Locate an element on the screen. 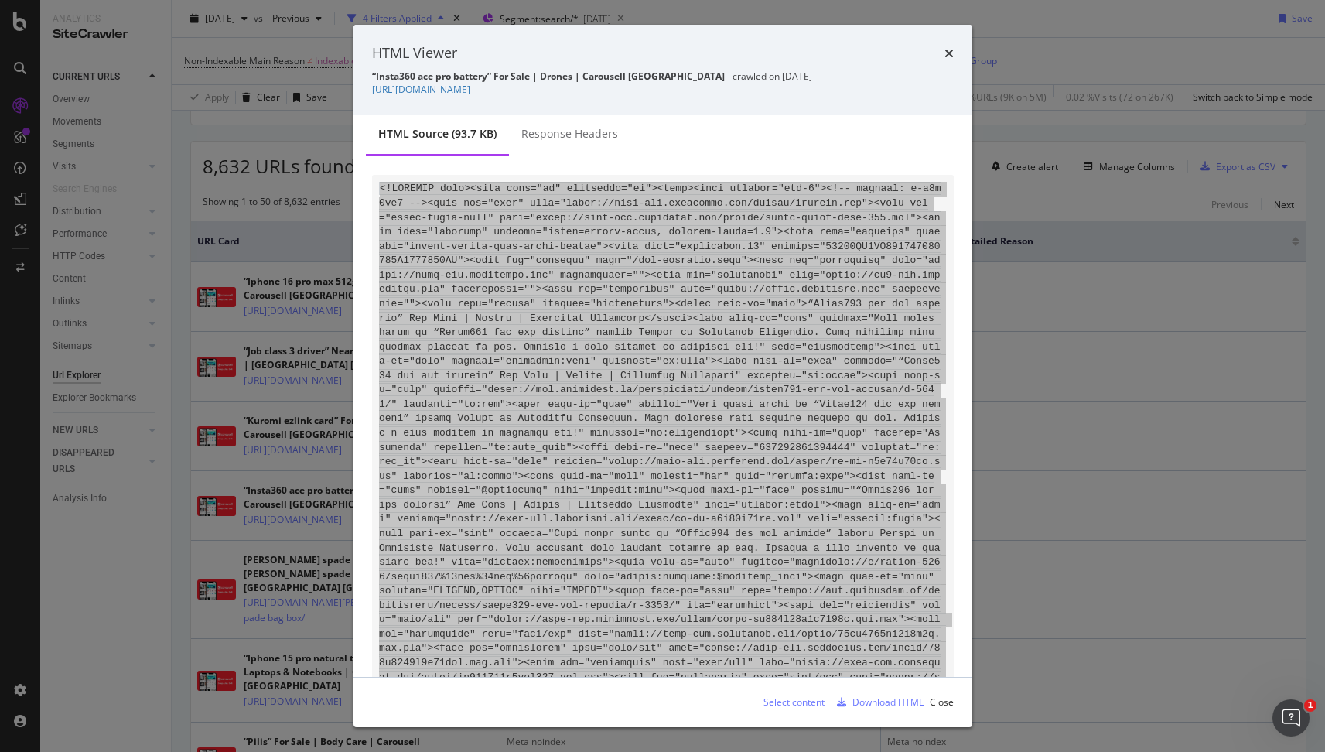 The image size is (1325, 752). div: Select content is located at coordinates (794, 702).